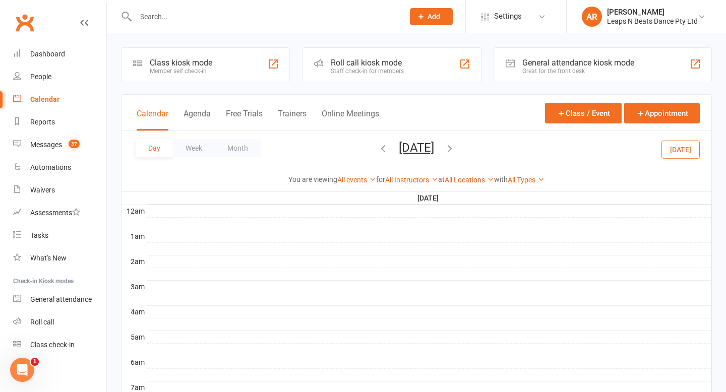 The width and height of the screenshot is (726, 392). What do you see at coordinates (197, 120) in the screenshot?
I see `button: Agenda` at bounding box center [197, 120].